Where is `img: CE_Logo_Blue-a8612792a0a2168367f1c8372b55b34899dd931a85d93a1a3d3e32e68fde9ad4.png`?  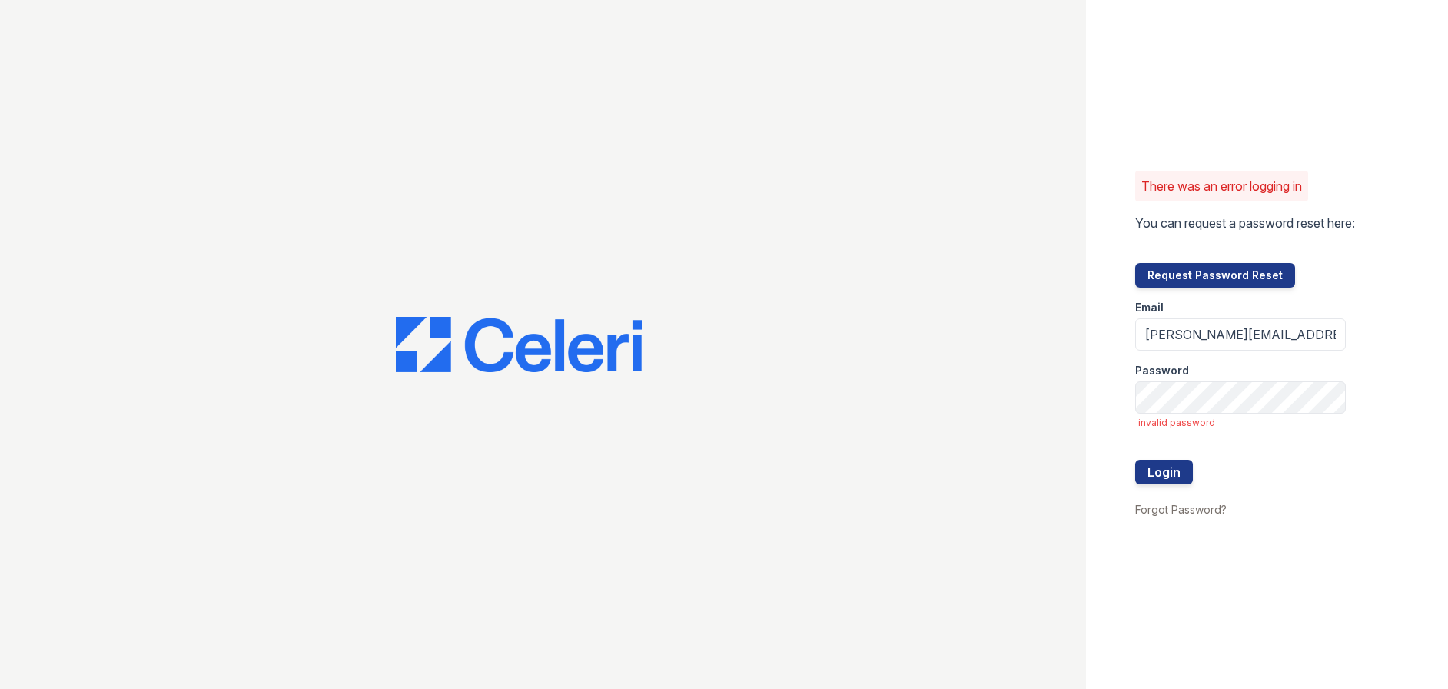 img: CE_Logo_Blue-a8612792a0a2168367f1c8372b55b34899dd931a85d93a1a3d3e32e68fde9ad4.png is located at coordinates (519, 344).